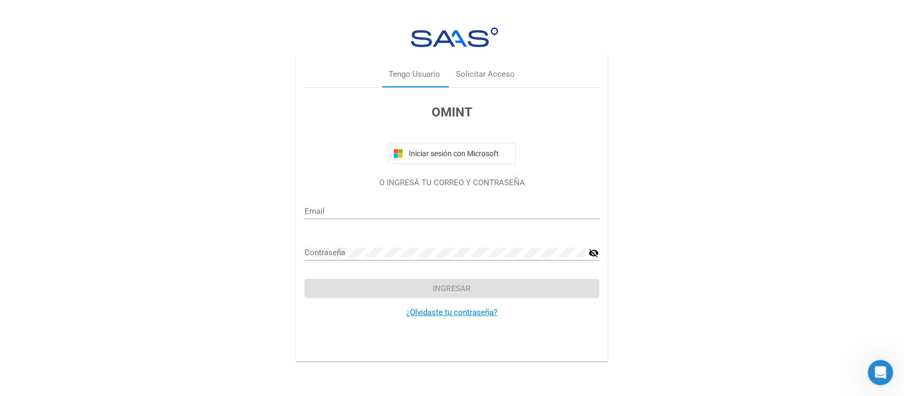 This screenshot has width=904, height=396. What do you see at coordinates (452, 183) in the screenshot?
I see `p: O INGRESÁ TU CORREO Y CONTRASEÑA` at bounding box center [452, 183].